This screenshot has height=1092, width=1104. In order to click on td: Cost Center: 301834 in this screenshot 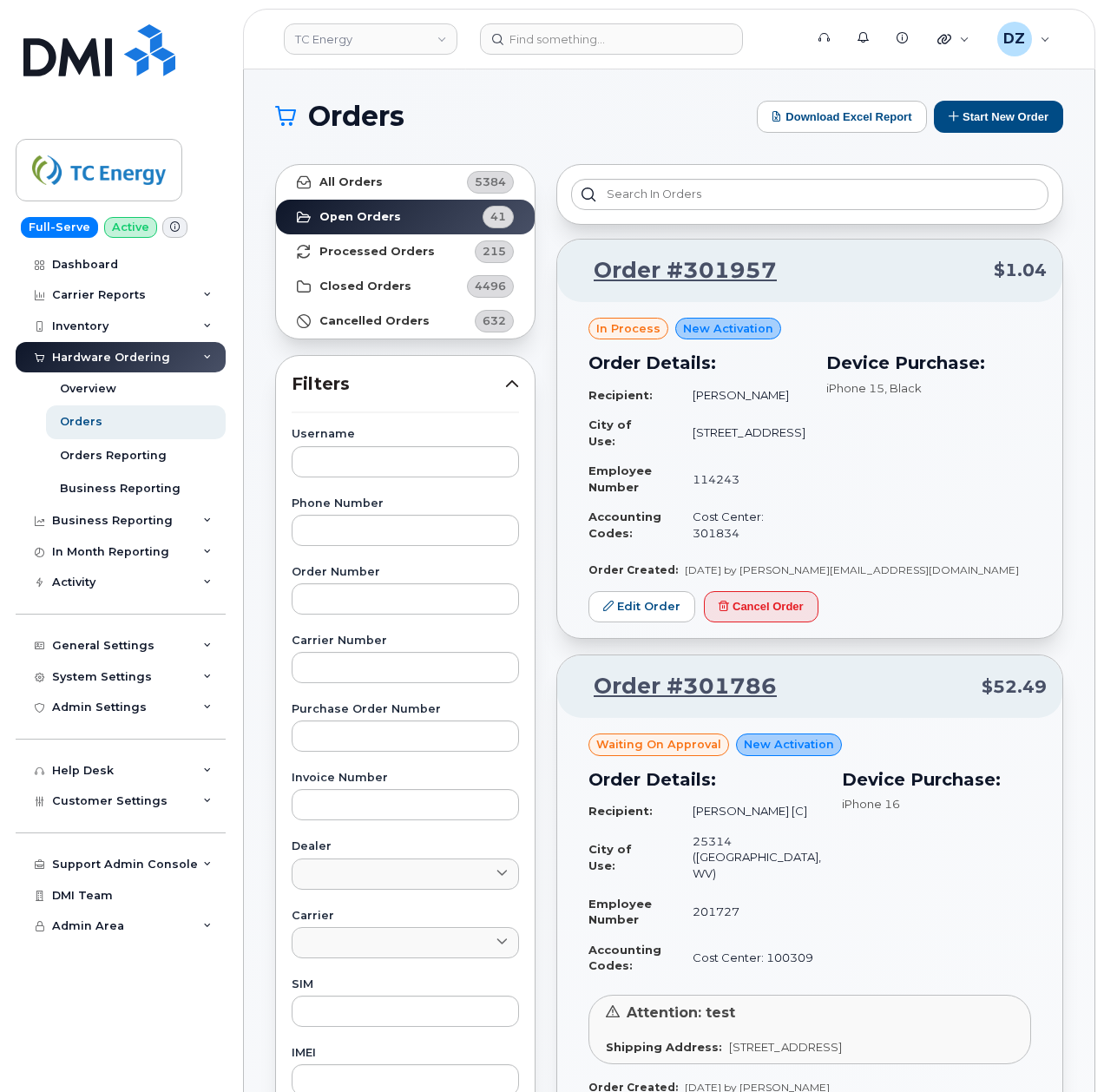, I will do `click(742, 524)`.